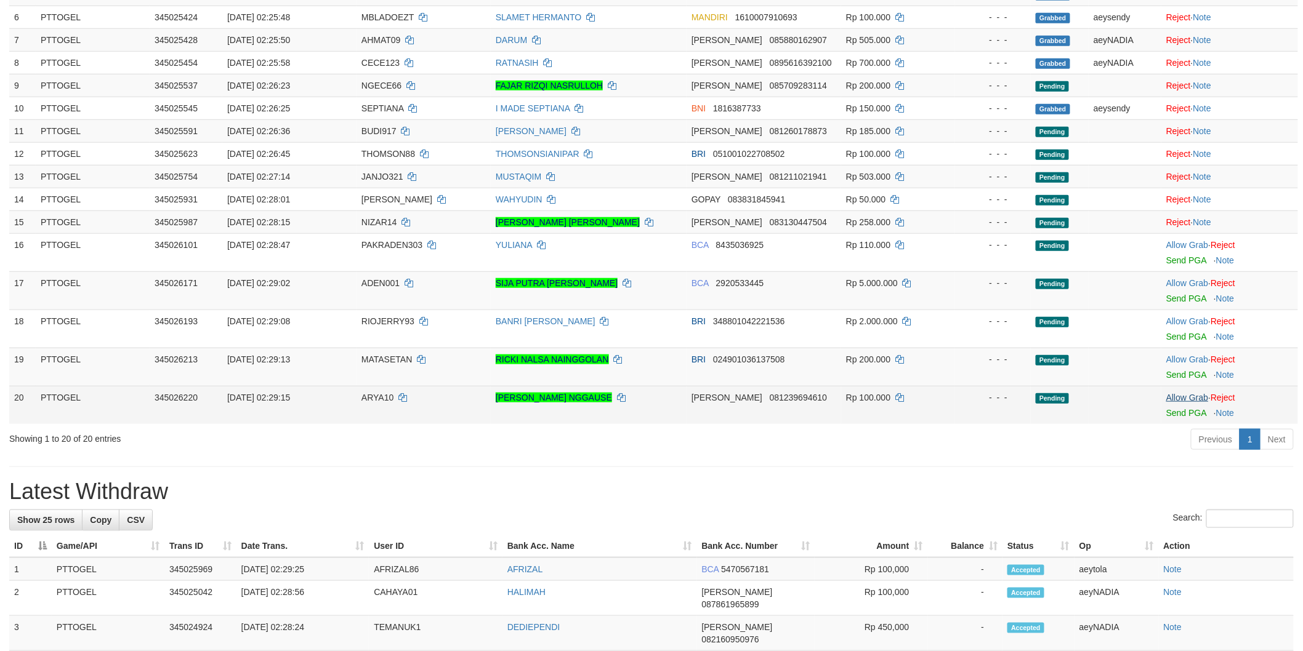  Describe the element at coordinates (868, 177) in the screenshot. I see `span: Rp 503.000` at that location.